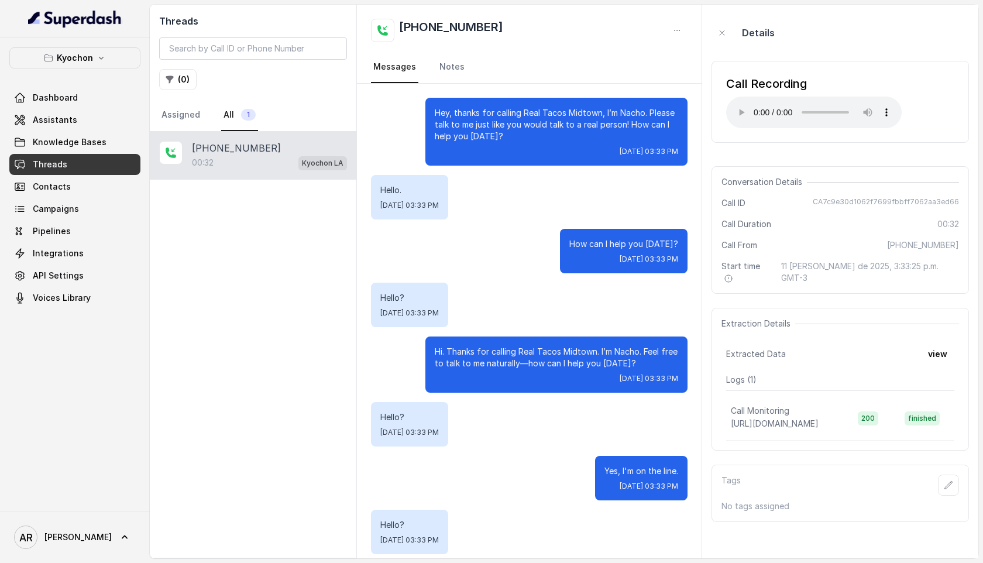 The width and height of the screenshot is (983, 563). I want to click on span: API Settings, so click(58, 276).